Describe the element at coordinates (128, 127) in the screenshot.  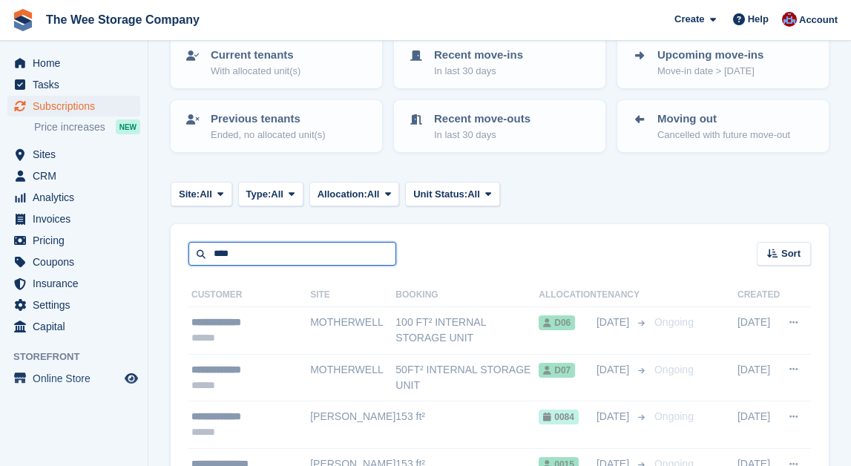
I see `div: NEW` at that location.